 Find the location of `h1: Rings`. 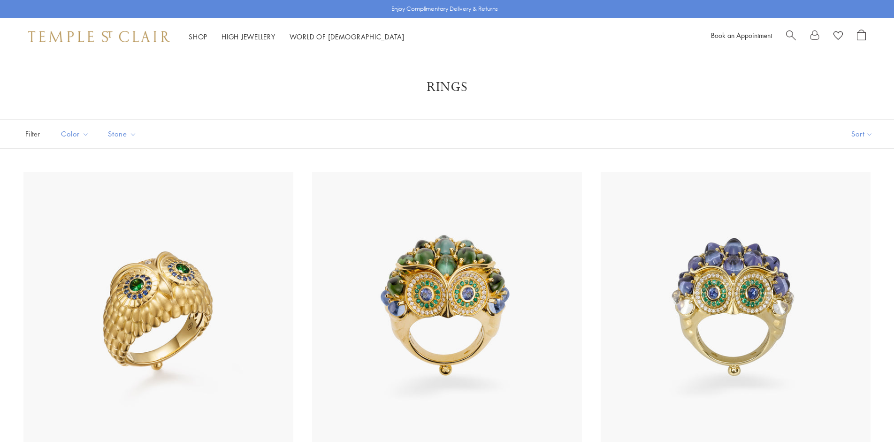

h1: Rings is located at coordinates (447, 87).